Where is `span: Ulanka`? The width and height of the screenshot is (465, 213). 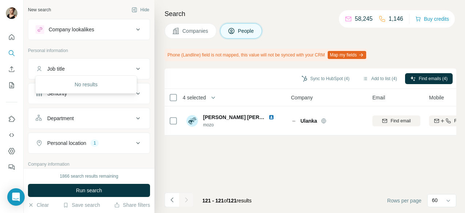
span: Ulanka is located at coordinates (309, 121).